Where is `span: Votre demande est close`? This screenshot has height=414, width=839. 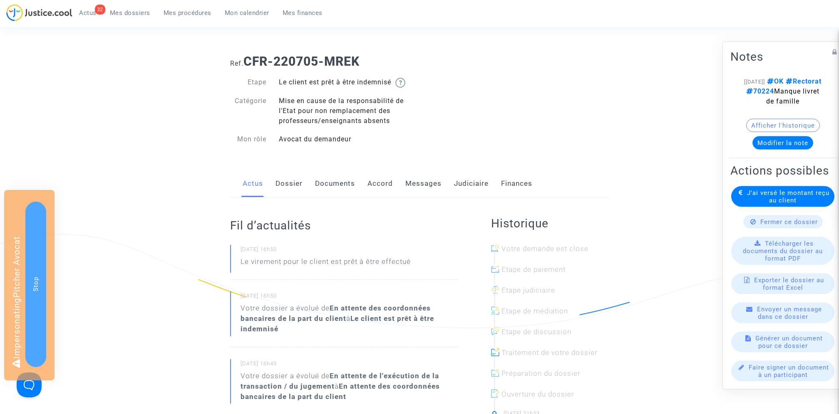
span: Votre demande est close is located at coordinates (545, 249).